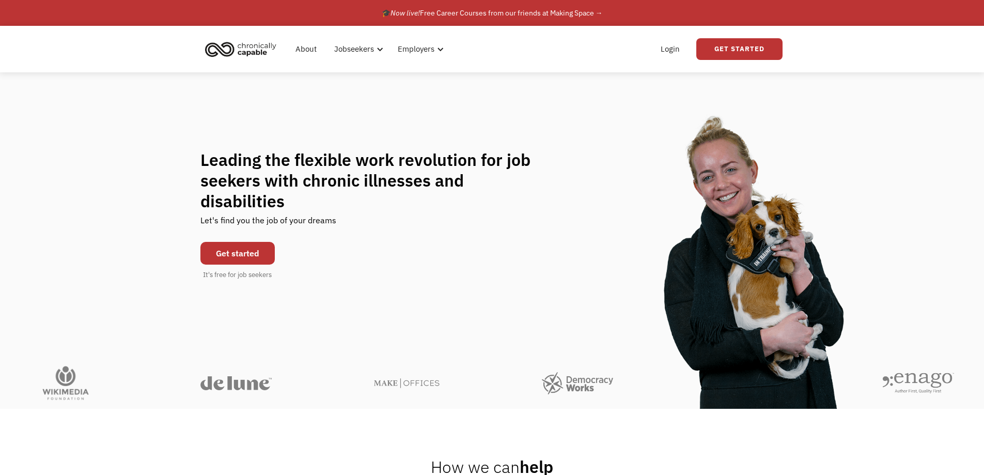 The width and height of the screenshot is (984, 475). What do you see at coordinates (739, 49) in the screenshot?
I see `a: Get Started` at bounding box center [739, 49].